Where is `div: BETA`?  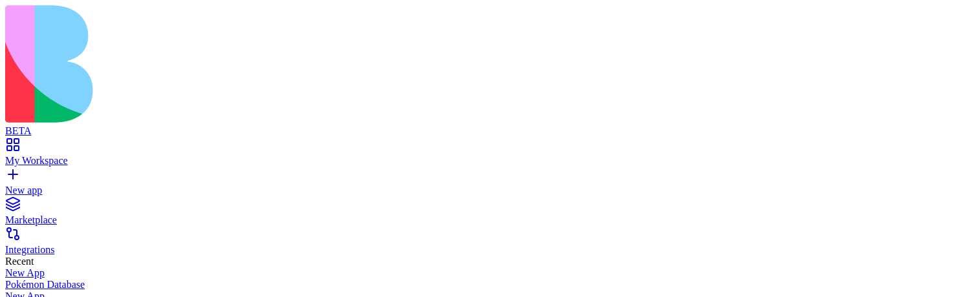
div: BETA is located at coordinates (489, 131).